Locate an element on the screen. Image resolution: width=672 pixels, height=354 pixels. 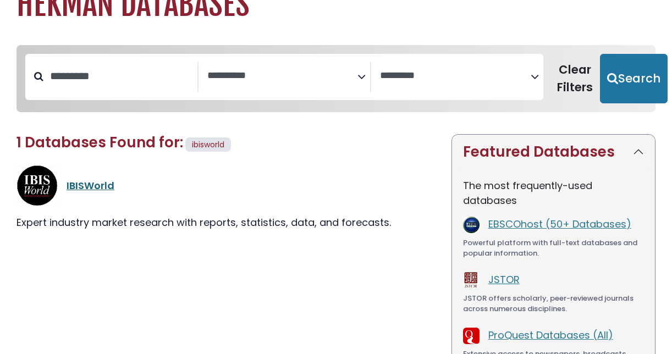
input: Search database by title or keyword is located at coordinates (120, 76).